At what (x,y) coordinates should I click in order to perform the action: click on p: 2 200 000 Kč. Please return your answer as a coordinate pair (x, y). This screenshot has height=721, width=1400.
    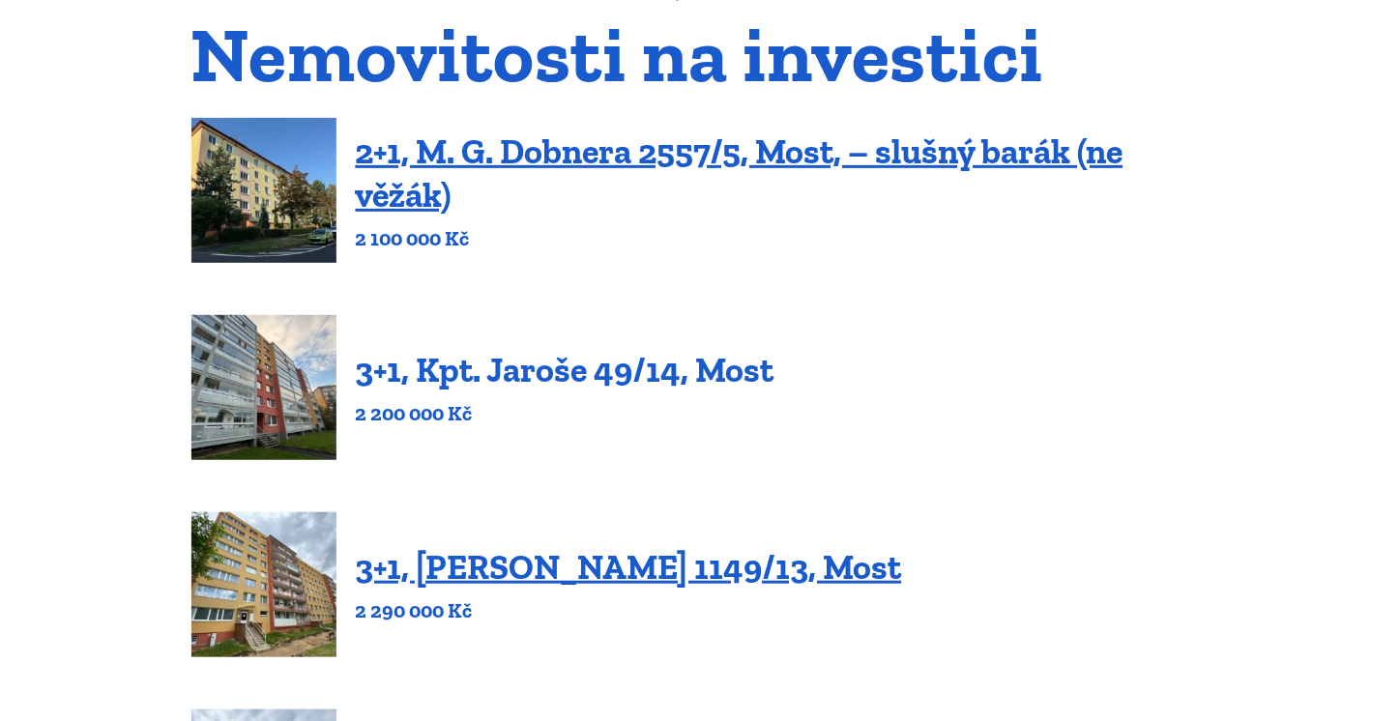
    Looking at the image, I should click on (564, 414).